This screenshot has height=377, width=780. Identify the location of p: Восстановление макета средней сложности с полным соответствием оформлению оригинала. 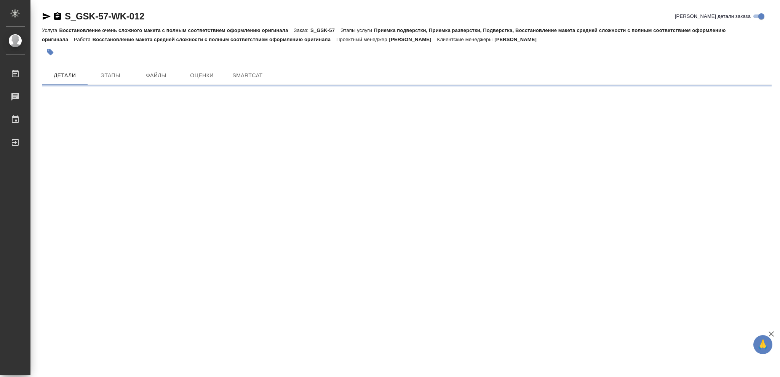
(215, 39).